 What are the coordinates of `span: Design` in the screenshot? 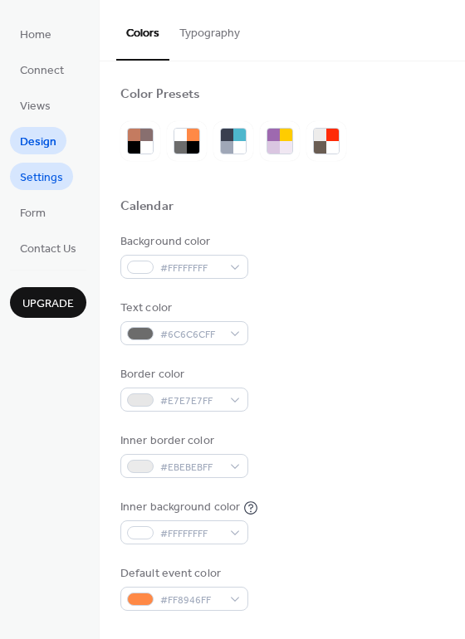 It's located at (38, 142).